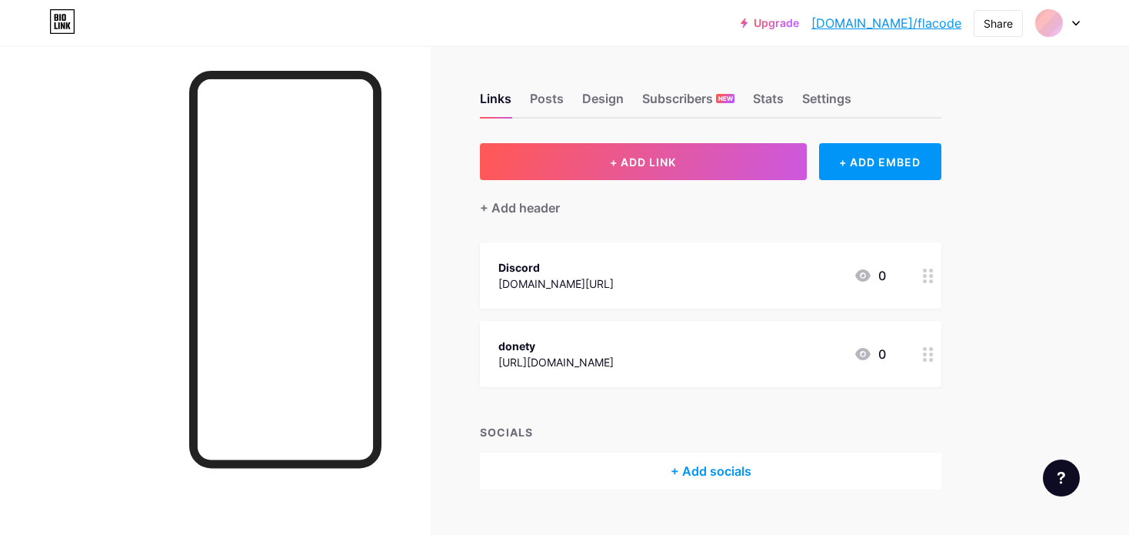 The width and height of the screenshot is (1129, 535). What do you see at coordinates (603, 103) in the screenshot?
I see `div: Design` at bounding box center [603, 103].